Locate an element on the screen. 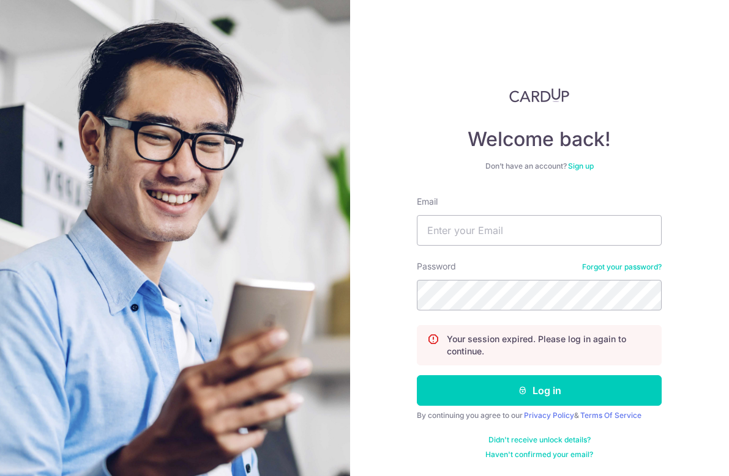 Image resolution: width=729 pixels, height=476 pixels. a: Privacy Policy is located at coordinates (549, 415).